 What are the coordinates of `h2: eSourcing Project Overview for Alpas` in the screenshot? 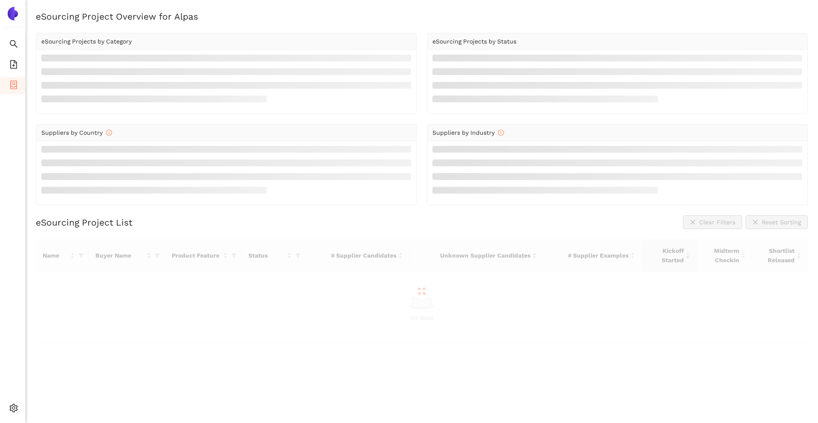 It's located at (422, 16).